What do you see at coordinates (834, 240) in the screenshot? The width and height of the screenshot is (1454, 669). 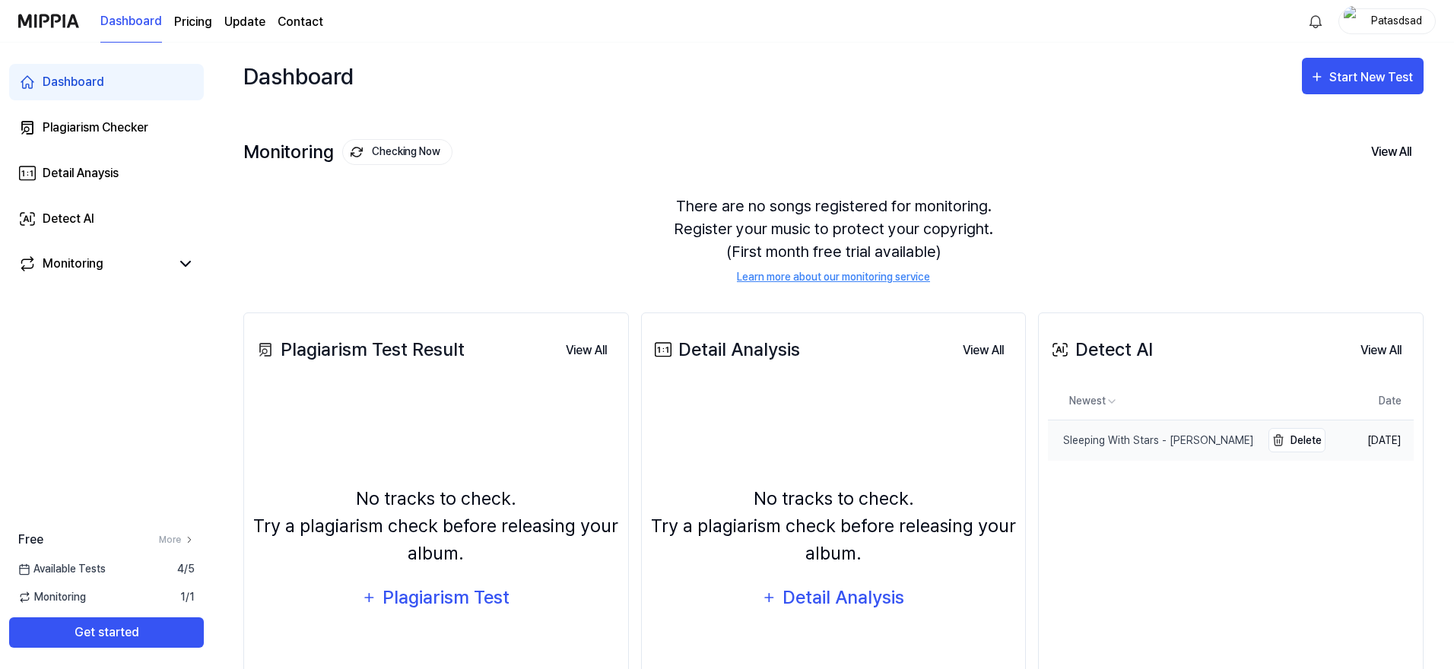 I see `div: There are no songs registered for monitoring. Register your music to protect your copyright. (Fir...` at bounding box center [834, 240].